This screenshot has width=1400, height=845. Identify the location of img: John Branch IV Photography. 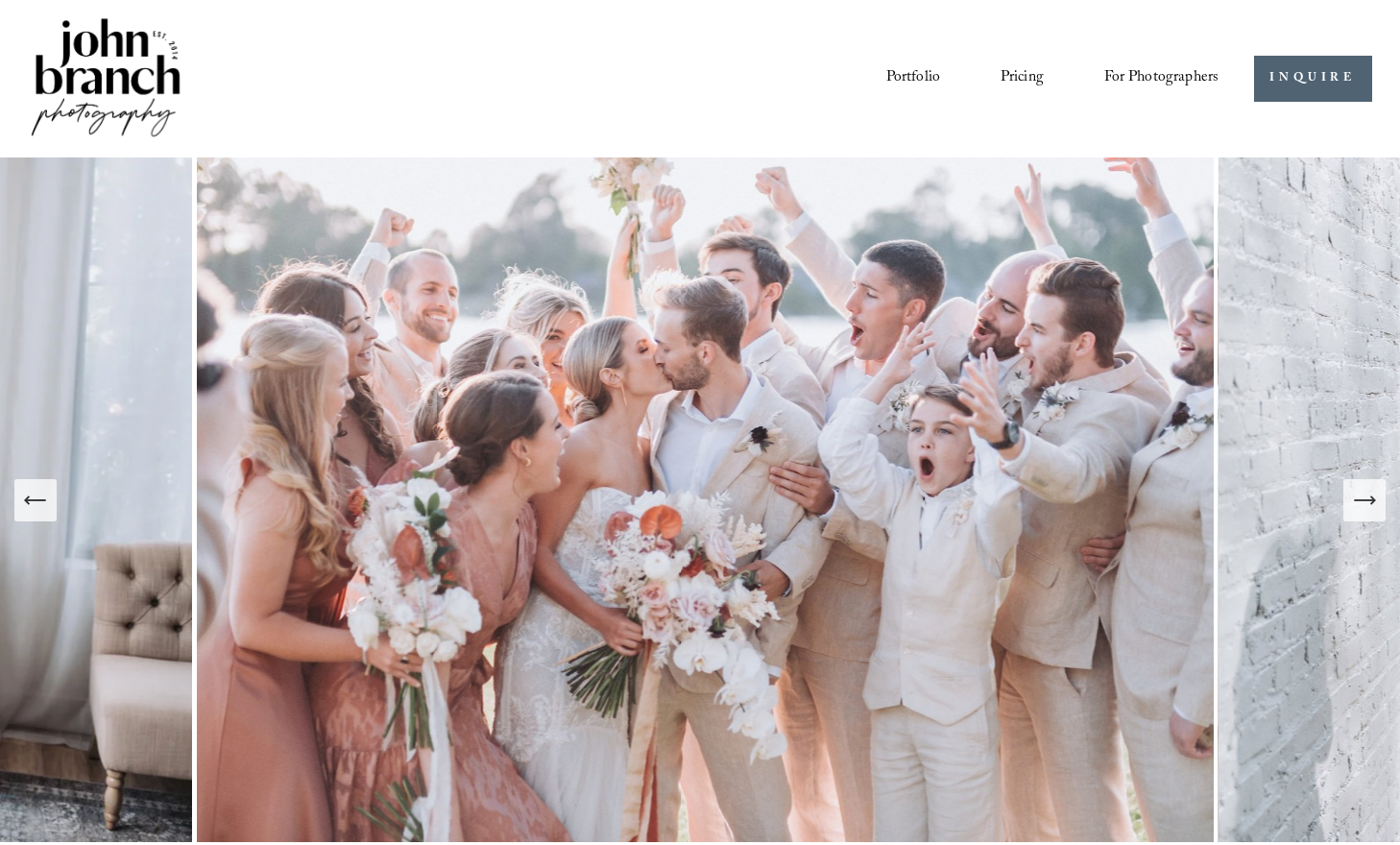
(105, 79).